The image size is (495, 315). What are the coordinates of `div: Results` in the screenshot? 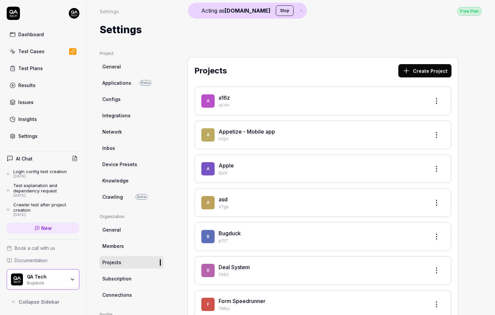 It's located at (27, 85).